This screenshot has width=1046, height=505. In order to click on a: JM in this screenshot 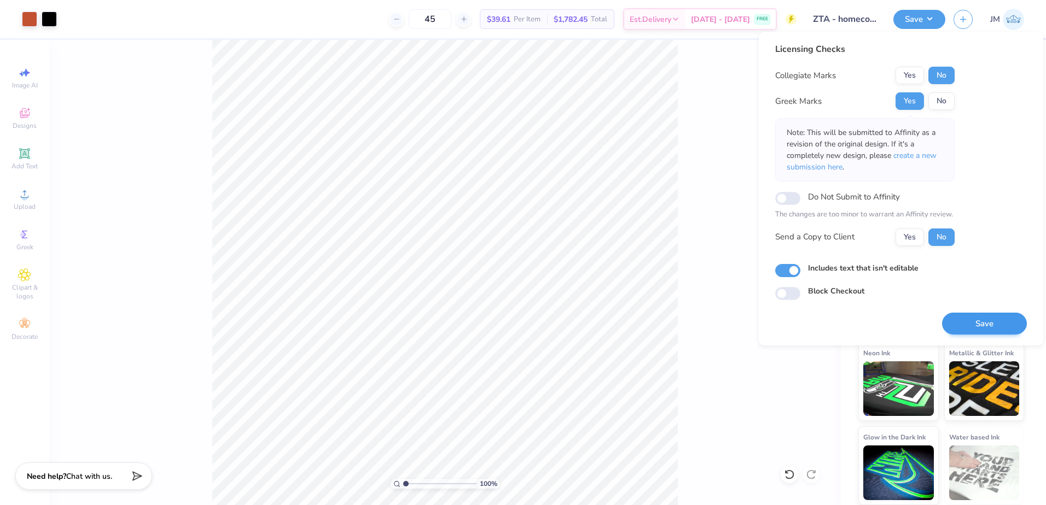, I will do `click(1007, 19)`.